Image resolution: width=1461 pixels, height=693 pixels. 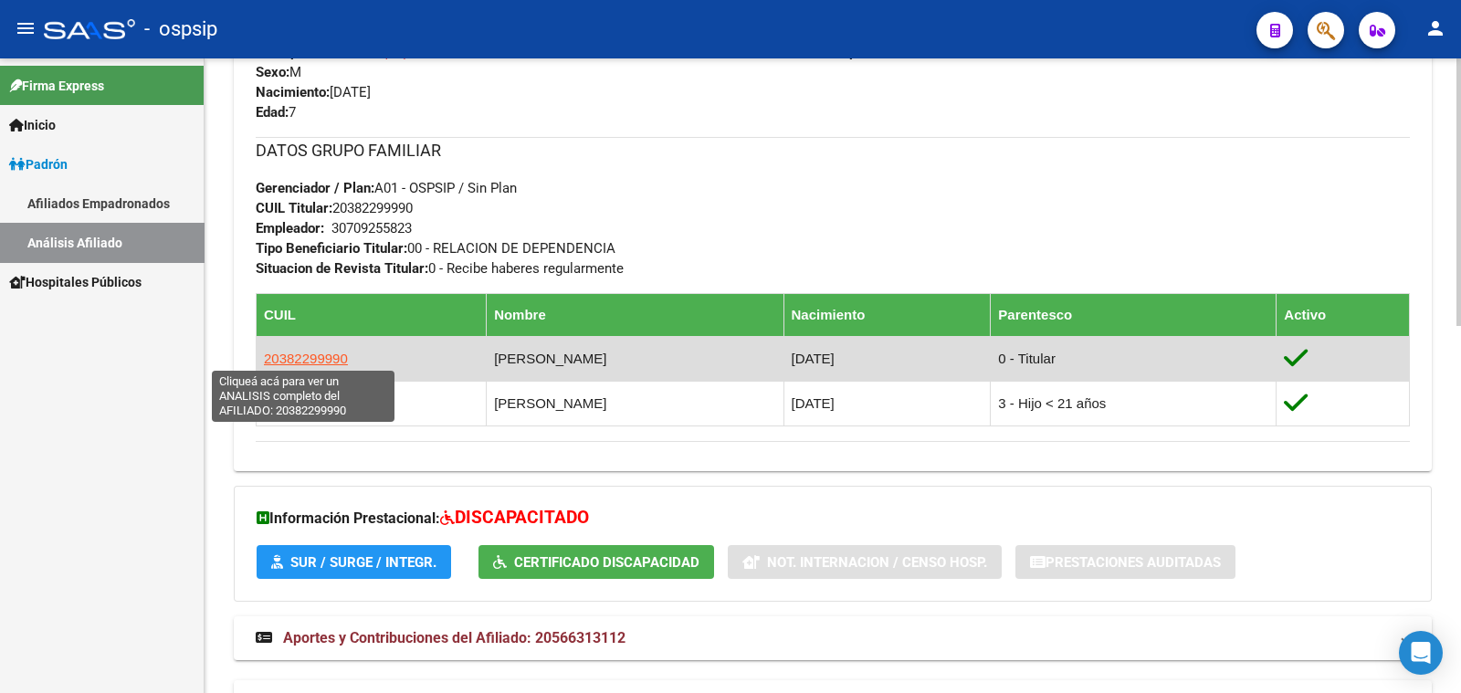 I want to click on strong: Departamento:, so click(x=878, y=52).